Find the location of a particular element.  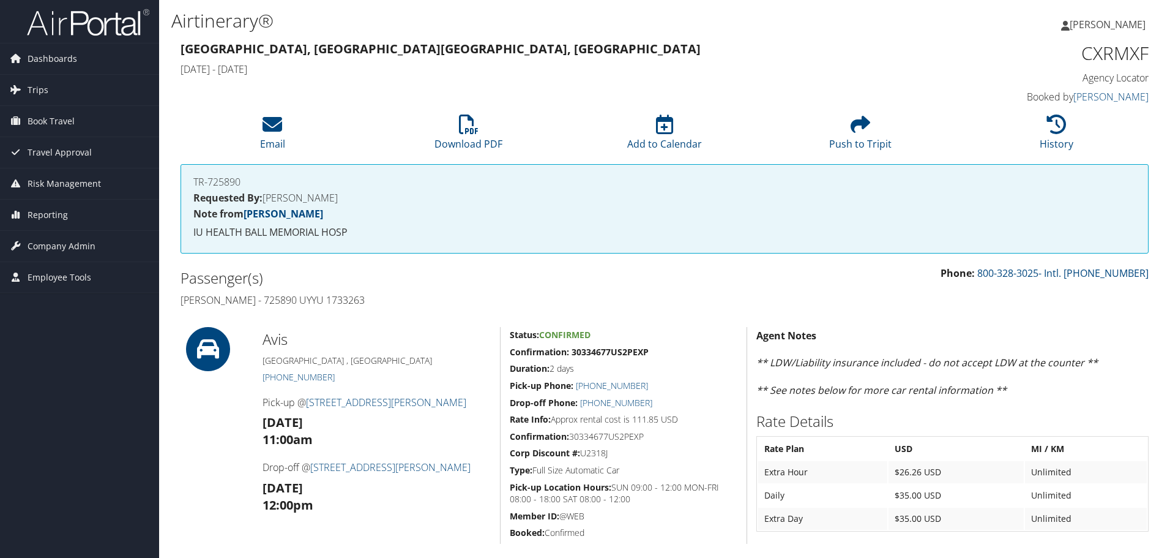

strong: Pick-up Phone: is located at coordinates (542, 385).